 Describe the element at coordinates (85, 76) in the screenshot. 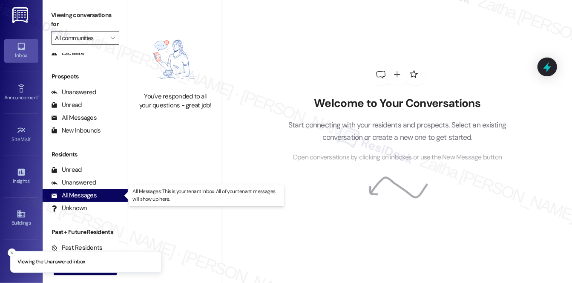

I see `div: Prospects` at that location.